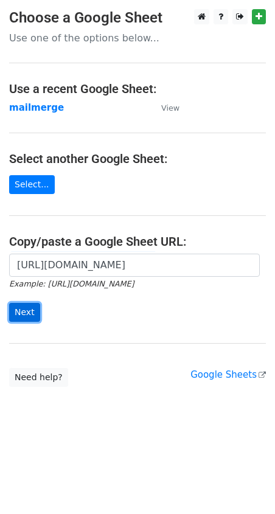 The image size is (275, 514). What do you see at coordinates (138, 18) in the screenshot?
I see `h3: Choose a Google Sheet` at bounding box center [138, 18].